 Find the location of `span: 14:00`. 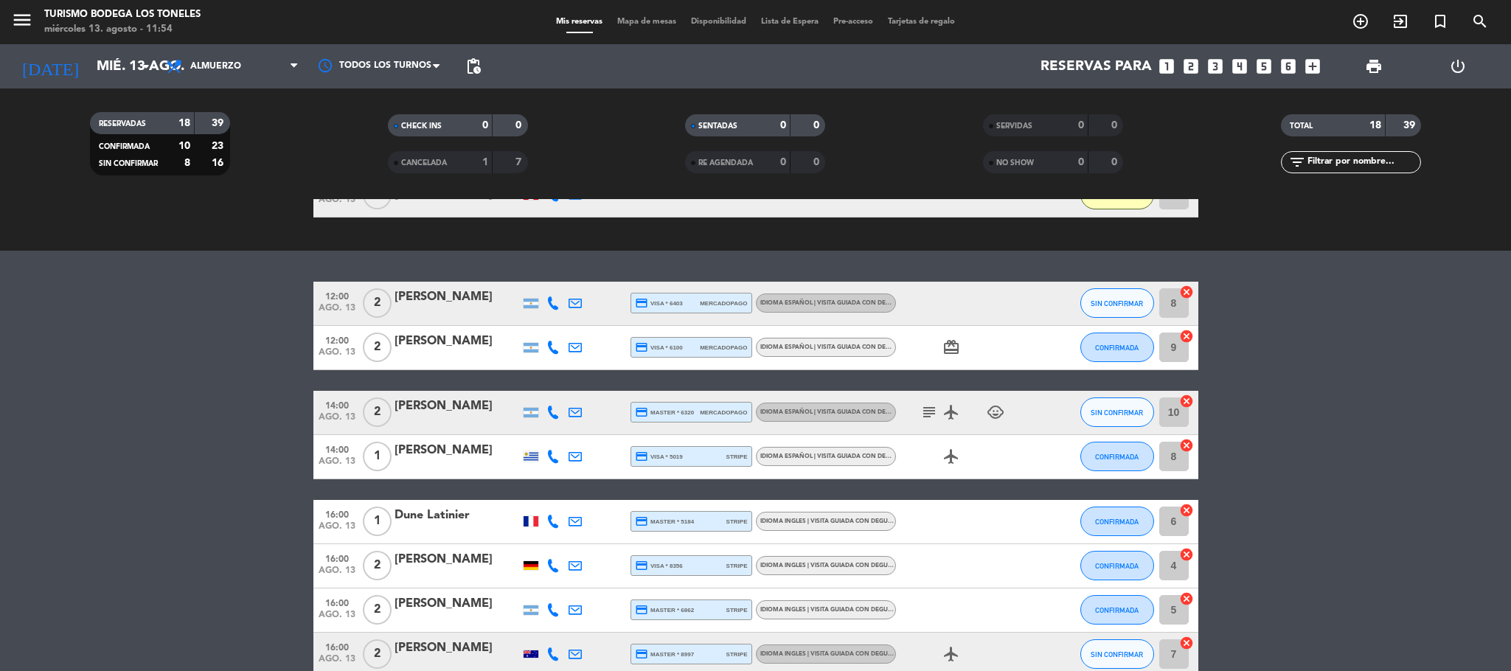

span: 14:00 is located at coordinates (337, 404).